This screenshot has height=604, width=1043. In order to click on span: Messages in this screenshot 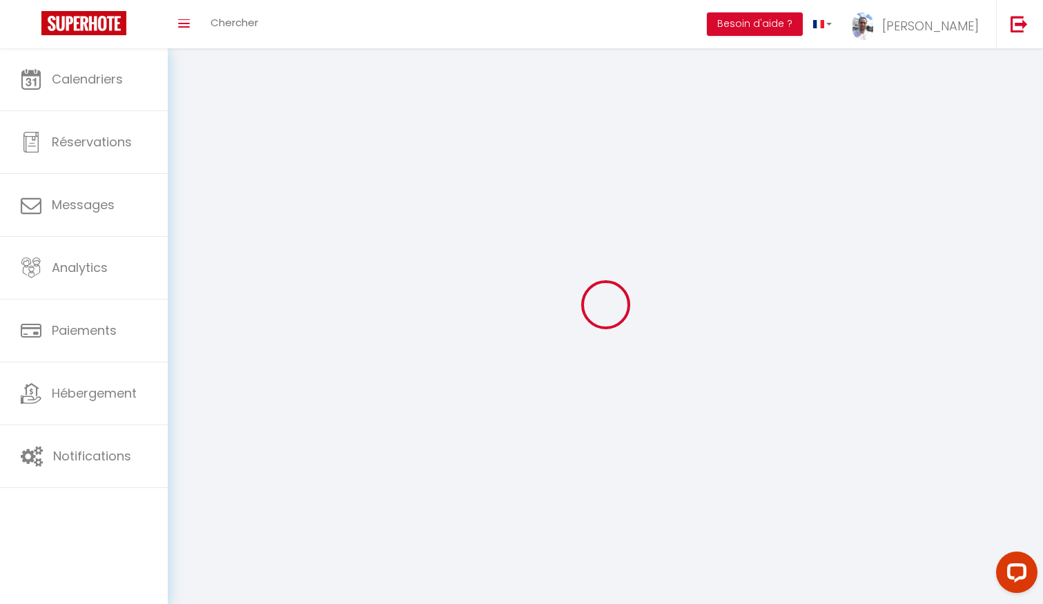, I will do `click(83, 204)`.